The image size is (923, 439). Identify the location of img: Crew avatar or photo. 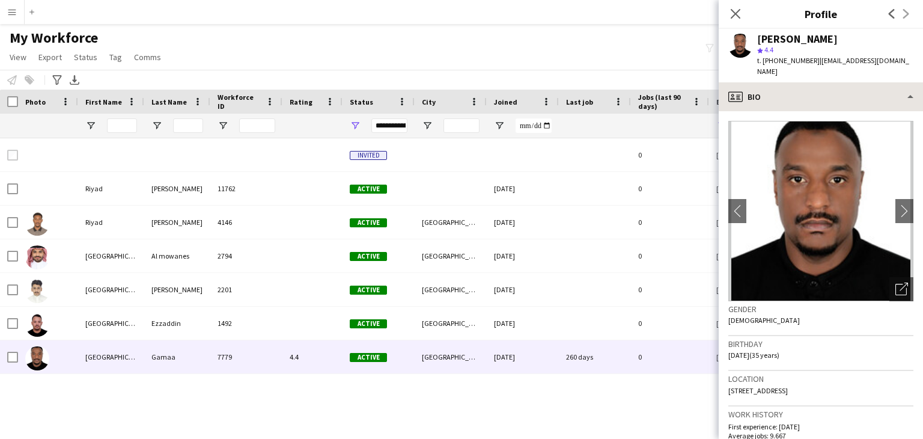
(821, 211).